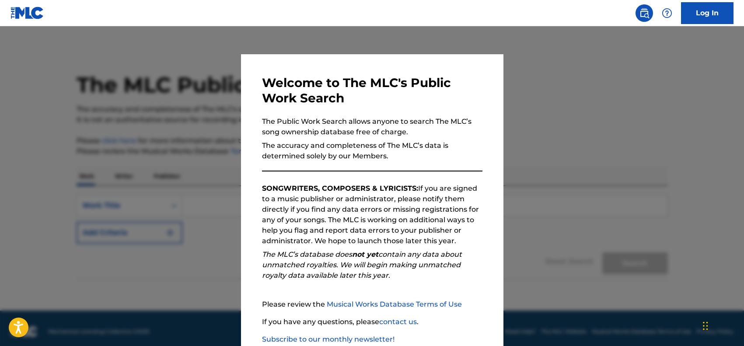  I want to click on a: Log In, so click(707, 13).